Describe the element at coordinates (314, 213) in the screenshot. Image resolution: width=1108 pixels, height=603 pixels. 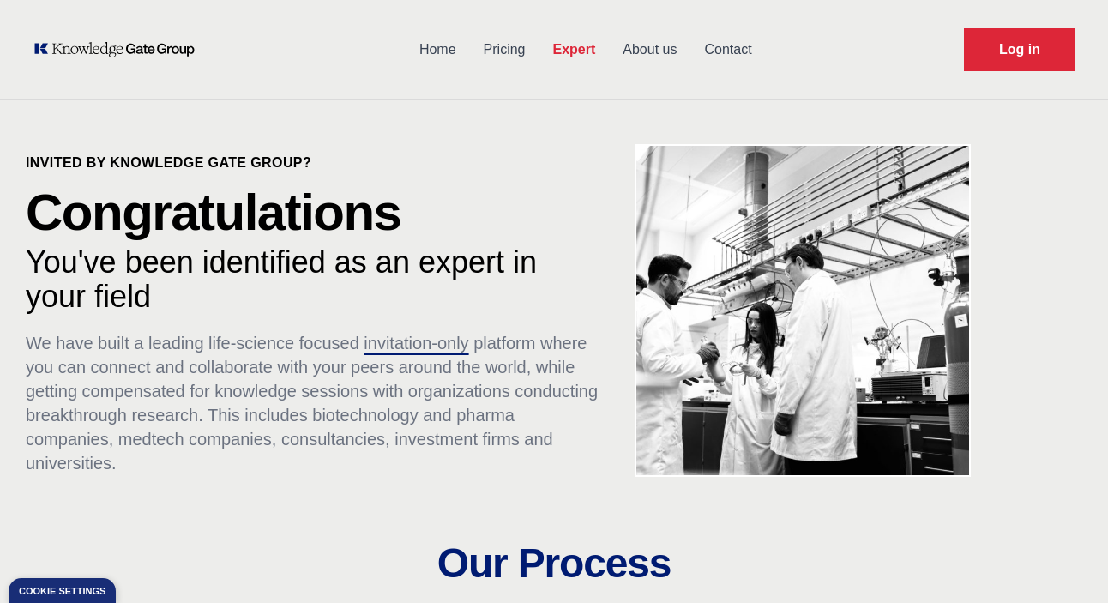
I see `p: Congratulations` at that location.